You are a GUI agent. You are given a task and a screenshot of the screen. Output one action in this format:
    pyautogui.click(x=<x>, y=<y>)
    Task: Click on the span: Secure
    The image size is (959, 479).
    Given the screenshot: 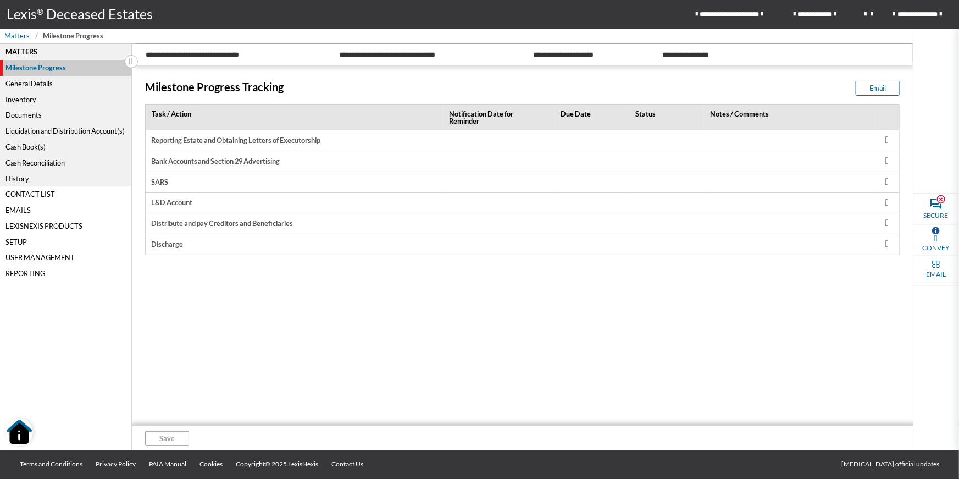 What is the action you would take?
    pyautogui.click(x=936, y=215)
    